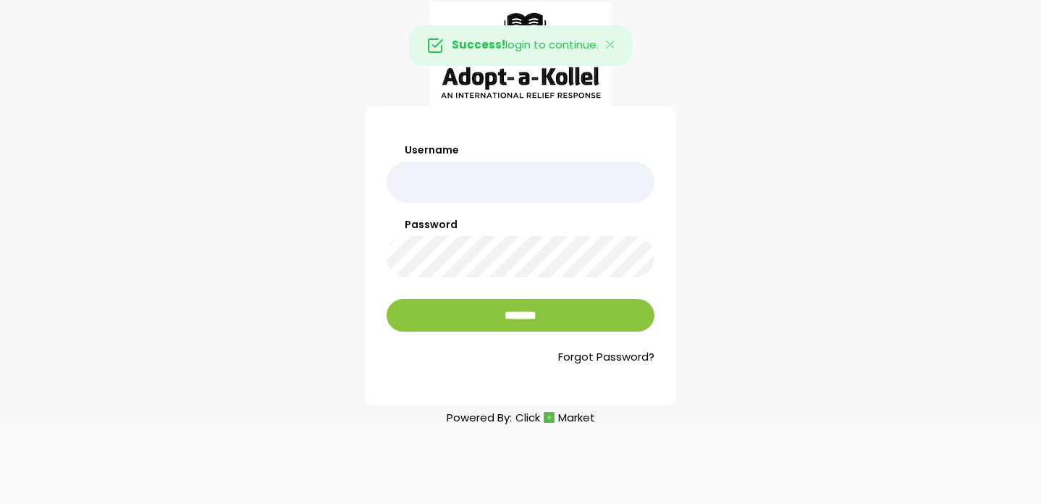  Describe the element at coordinates (521, 224) in the screenshot. I see `label: Password` at that location.